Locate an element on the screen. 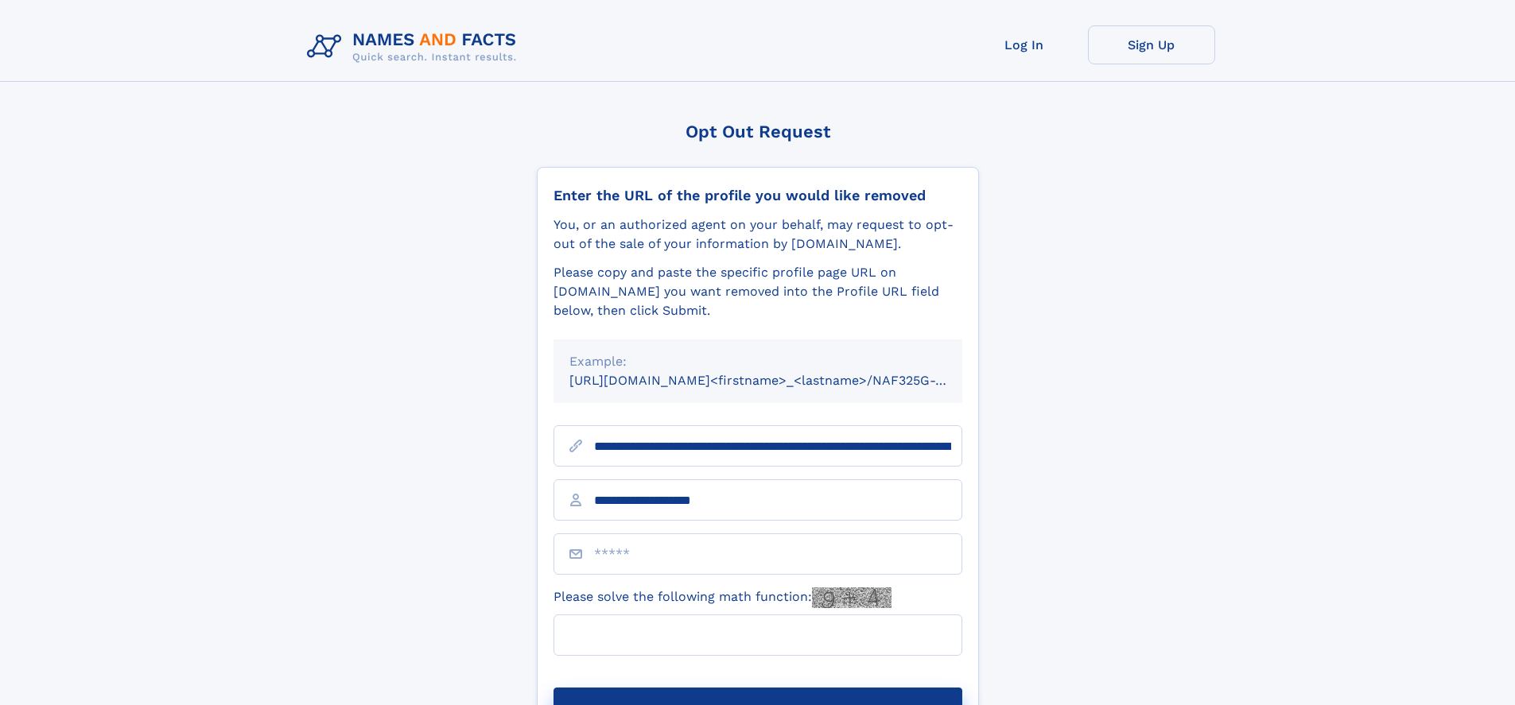  div: Enter the URL of the profile you would like removed is located at coordinates (758, 196).